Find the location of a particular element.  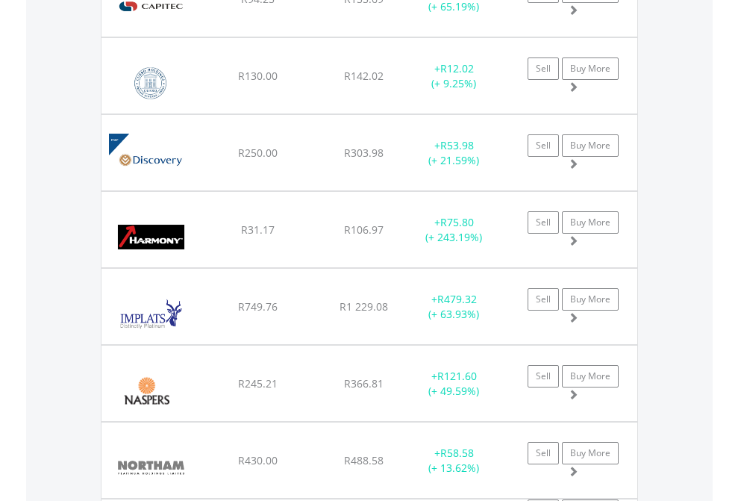

span: R1 229.08 is located at coordinates (363, 306).